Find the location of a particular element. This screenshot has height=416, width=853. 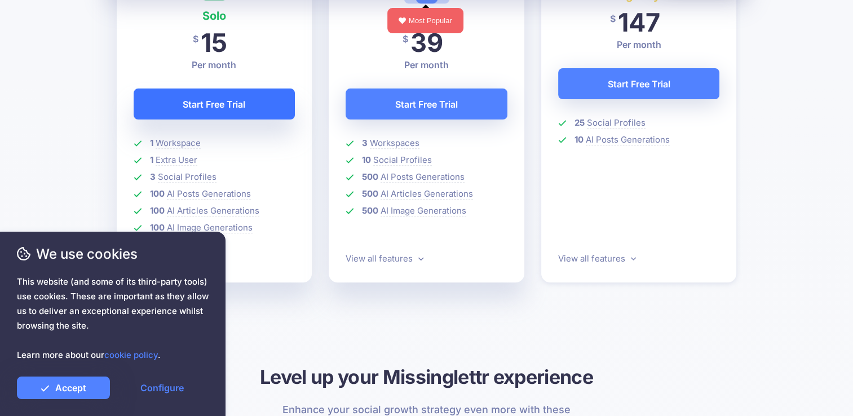

span: This website (and some of its third-party tools) use cookies. These are important as they allow u... is located at coordinates (113, 318).